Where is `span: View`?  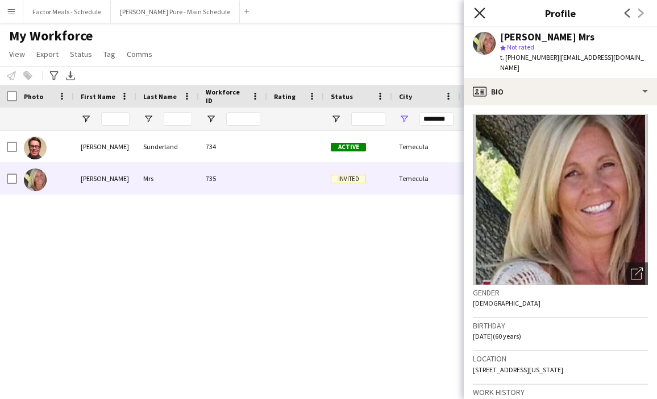
span: View is located at coordinates (17, 54).